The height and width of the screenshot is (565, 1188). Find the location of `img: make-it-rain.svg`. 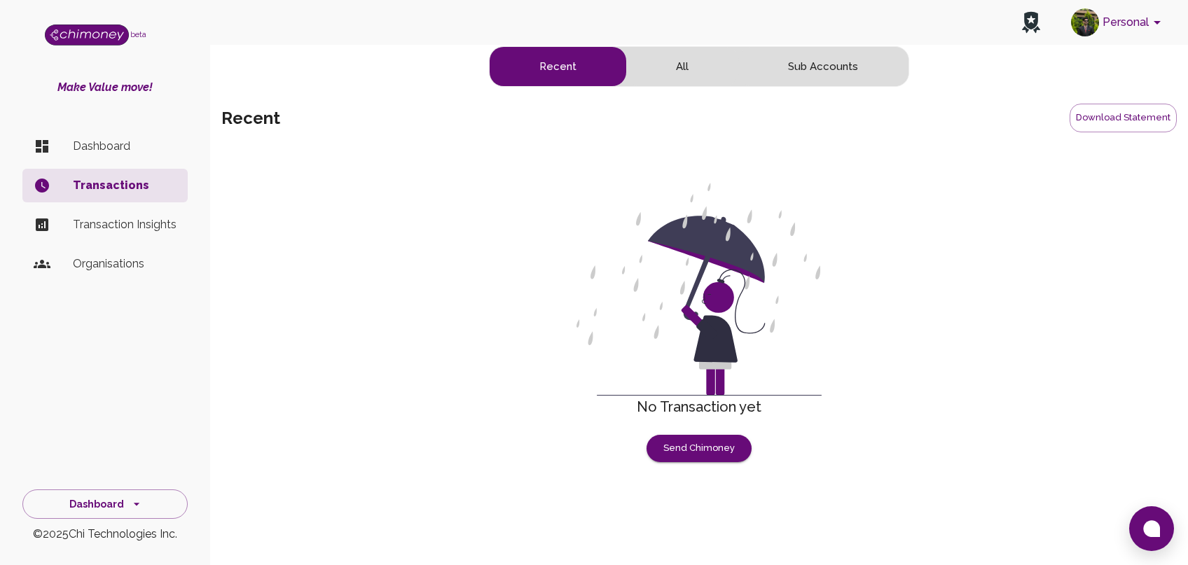

img: make-it-rain.svg is located at coordinates (699, 289).